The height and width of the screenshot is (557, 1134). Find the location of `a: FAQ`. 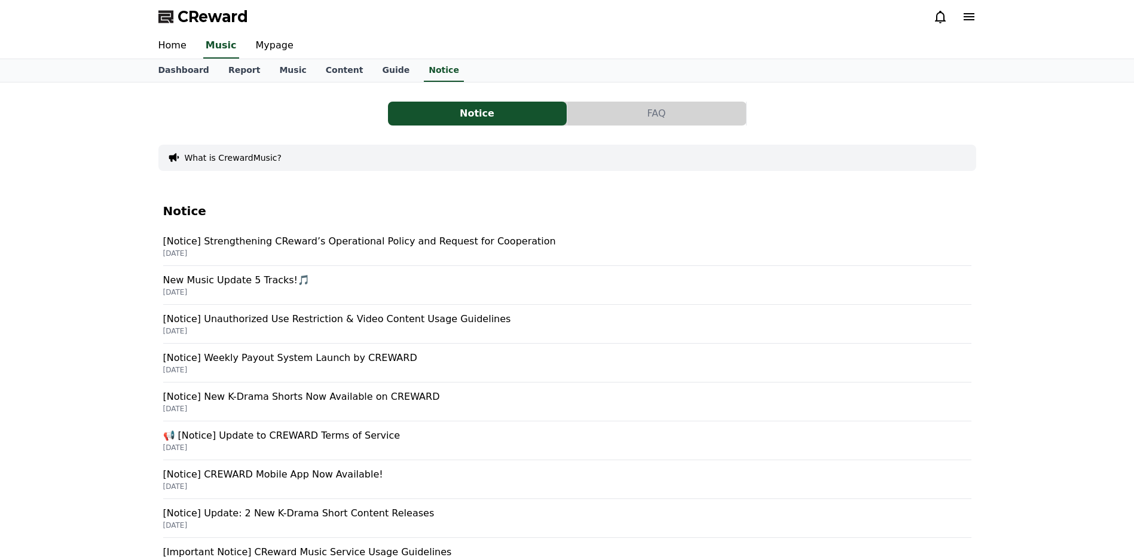

a: FAQ is located at coordinates (657, 114).